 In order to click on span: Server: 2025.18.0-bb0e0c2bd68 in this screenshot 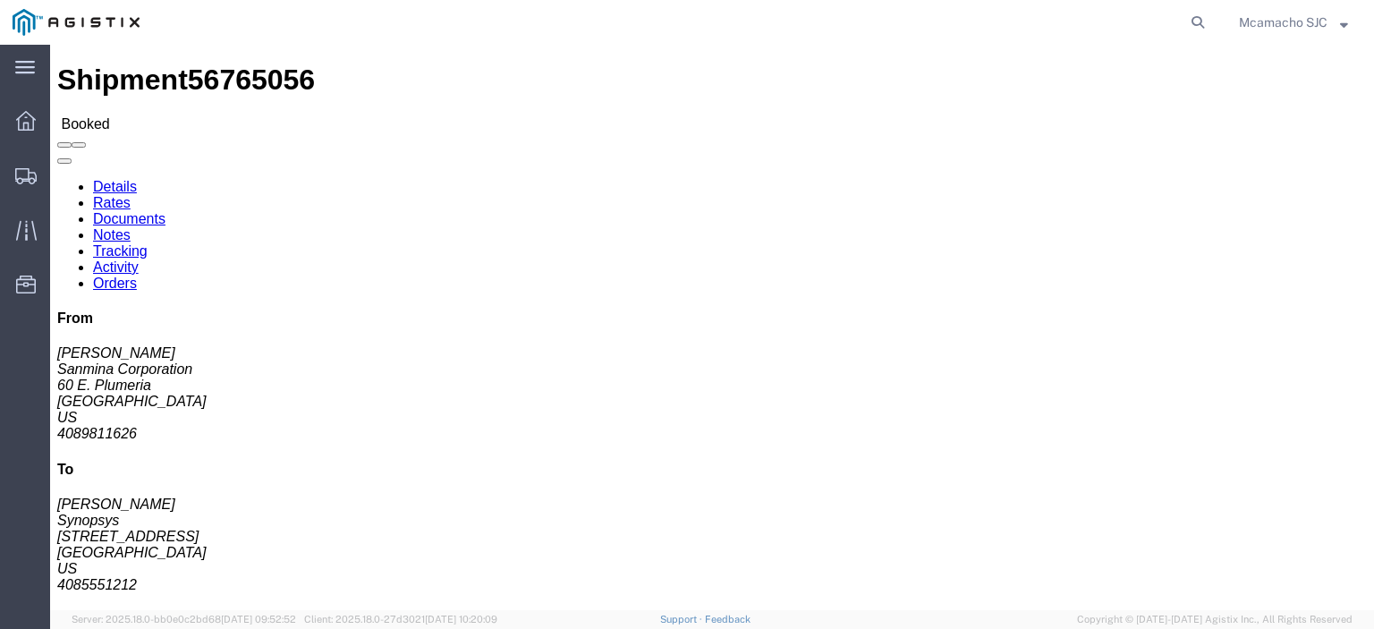, I will do `click(183, 619)`.